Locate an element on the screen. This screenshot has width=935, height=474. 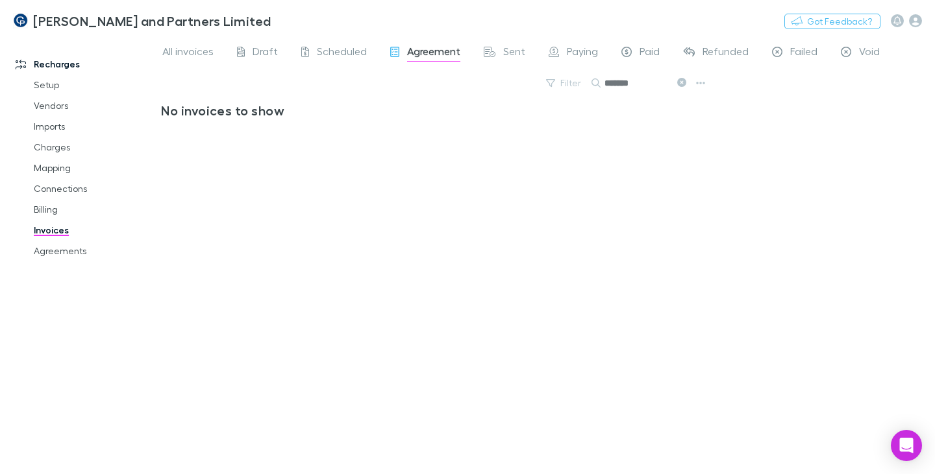
span: Scheduled is located at coordinates (341, 53).